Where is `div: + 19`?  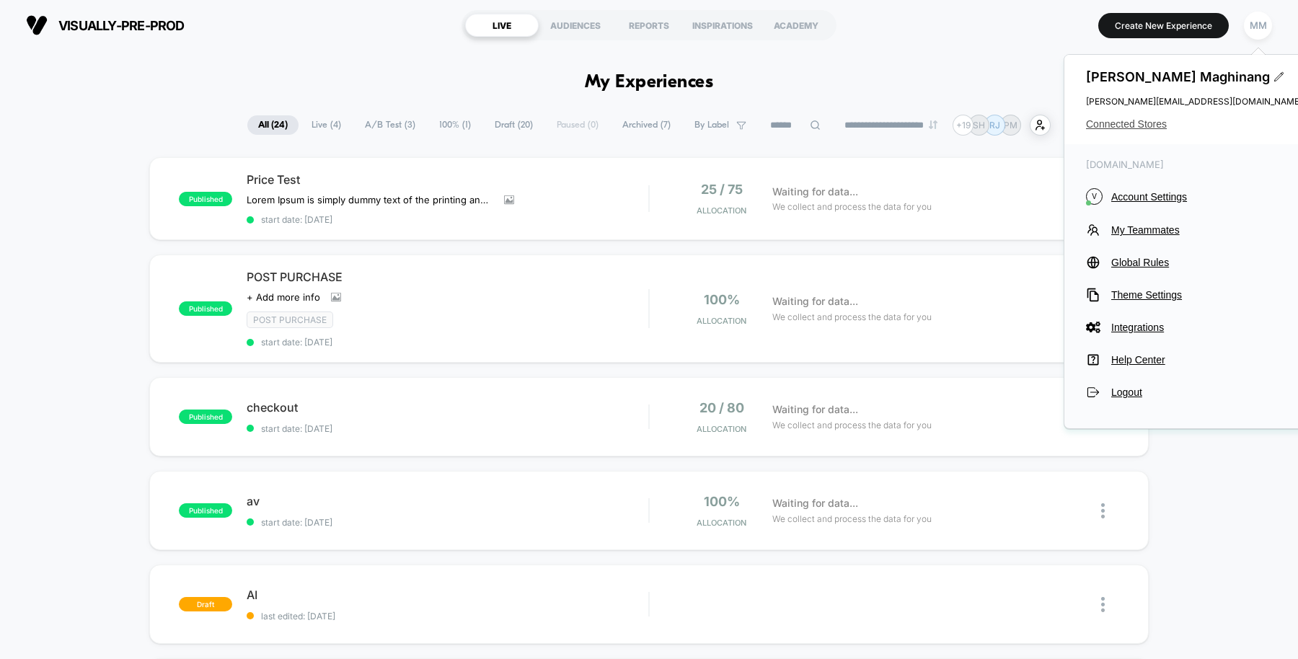
div: + 19 is located at coordinates (963, 125).